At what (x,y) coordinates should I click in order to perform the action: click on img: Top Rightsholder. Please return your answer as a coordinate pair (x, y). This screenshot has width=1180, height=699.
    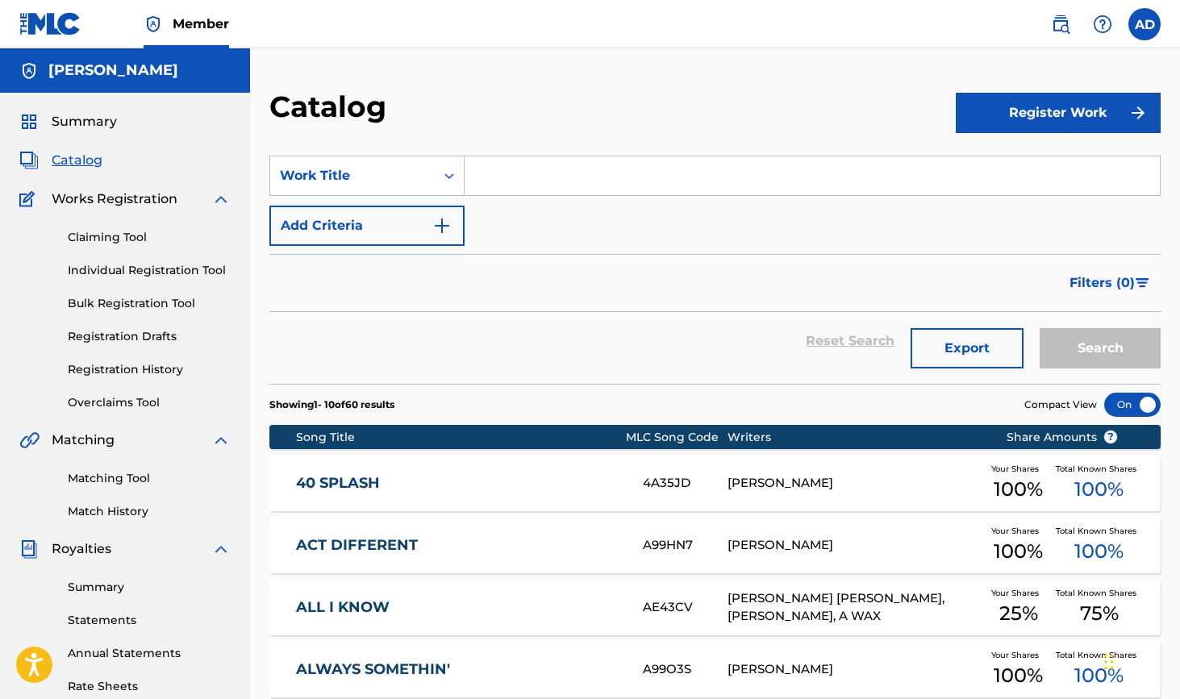
    Looking at the image, I should click on (153, 24).